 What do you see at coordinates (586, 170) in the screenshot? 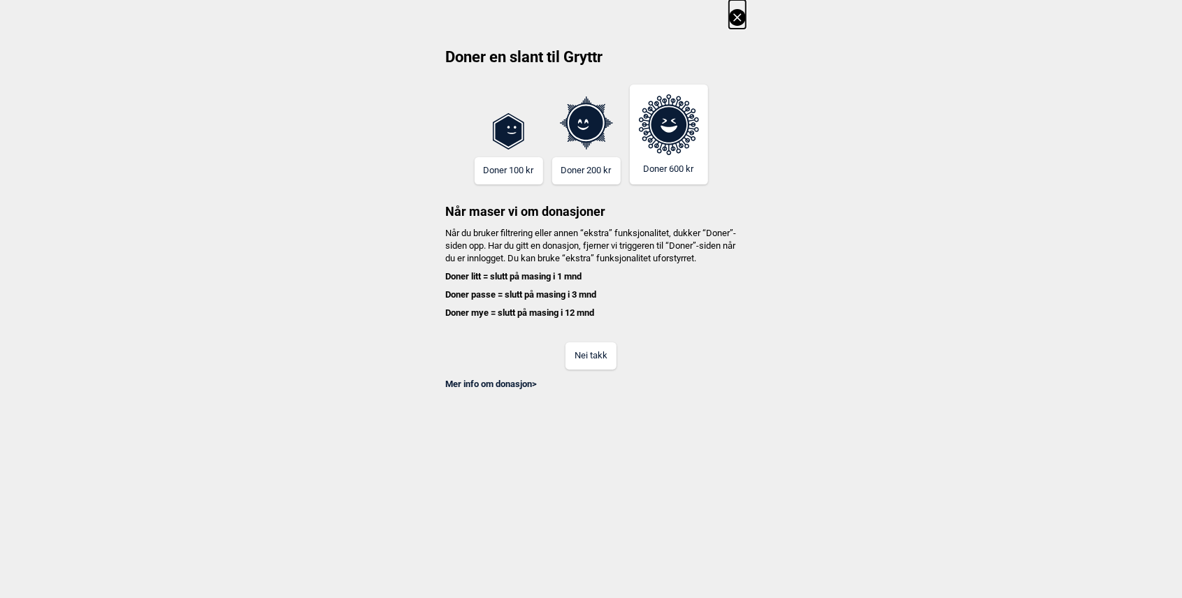
I see `button: Doner 200 kr` at bounding box center [586, 170].